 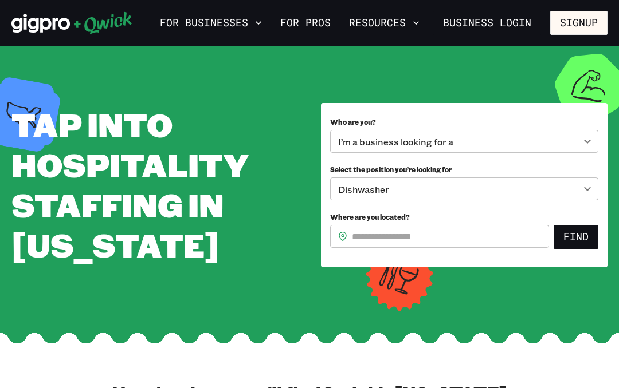 I want to click on button: For Businesses, so click(x=211, y=23).